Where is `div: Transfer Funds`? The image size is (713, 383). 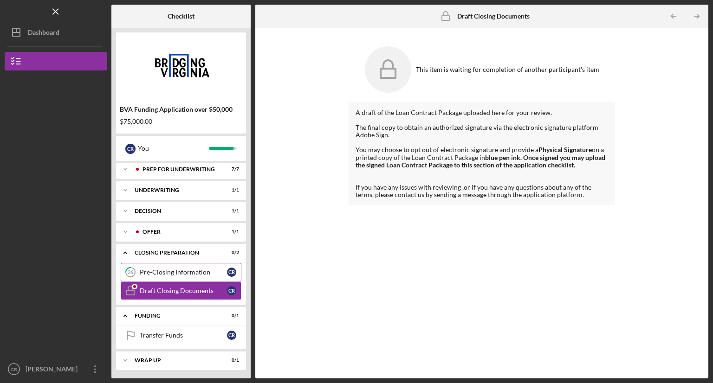
div: Transfer Funds is located at coordinates (183, 336).